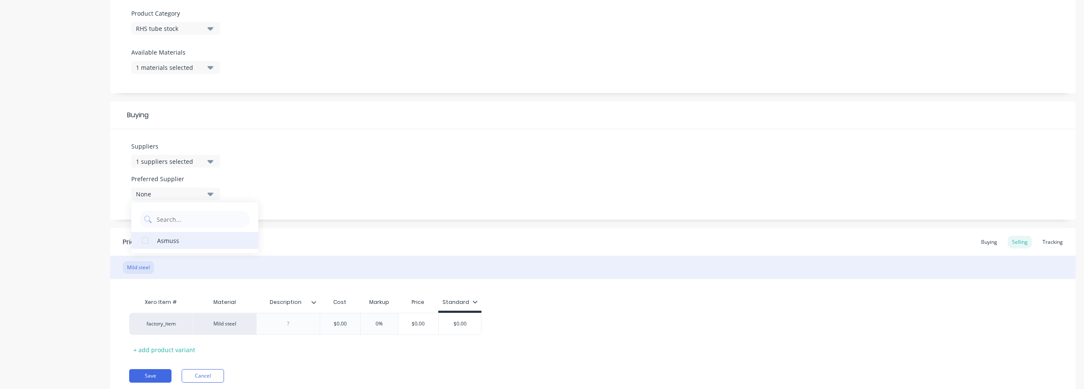  What do you see at coordinates (379, 302) in the screenshot?
I see `div: Markup` at bounding box center [379, 302].